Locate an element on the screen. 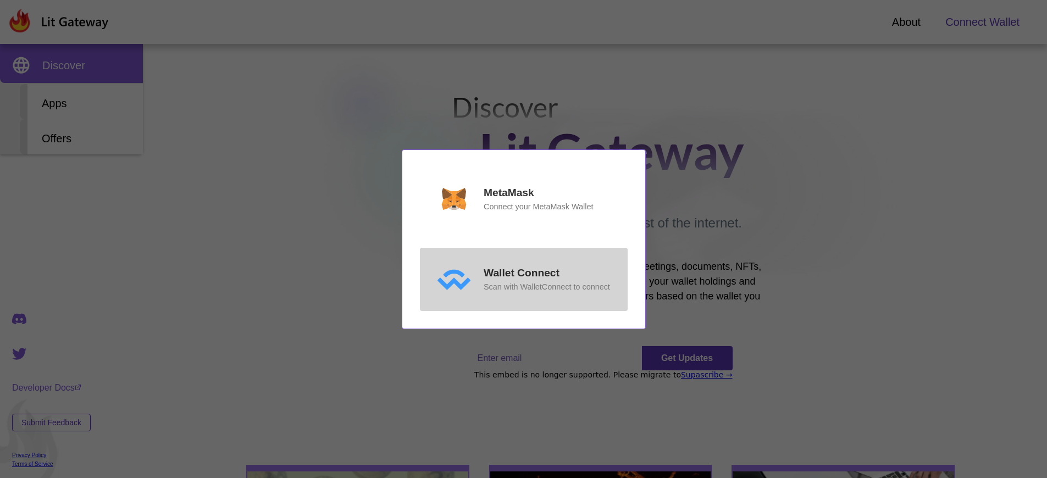 The height and width of the screenshot is (478, 1047). img: svg+xml;base64,PHN2ZyBoZWlnaHQ9IjM1NSIgdmlld0JveD0iMCAwIDM5NyAzNTUiIHdpZHRoPSIzOTciIHhtbG5zPSJodH... is located at coordinates (454, 199).